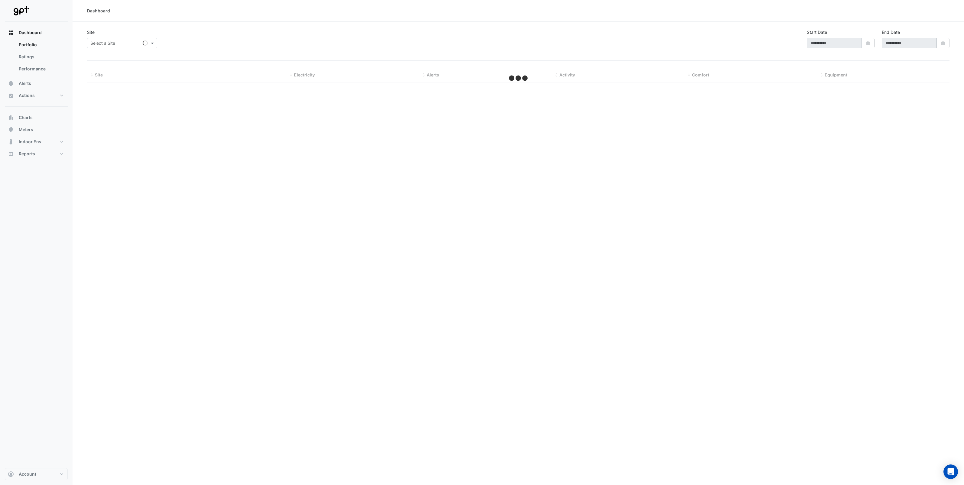  Describe the element at coordinates (817, 32) in the screenshot. I see `label: Start Date` at that location.